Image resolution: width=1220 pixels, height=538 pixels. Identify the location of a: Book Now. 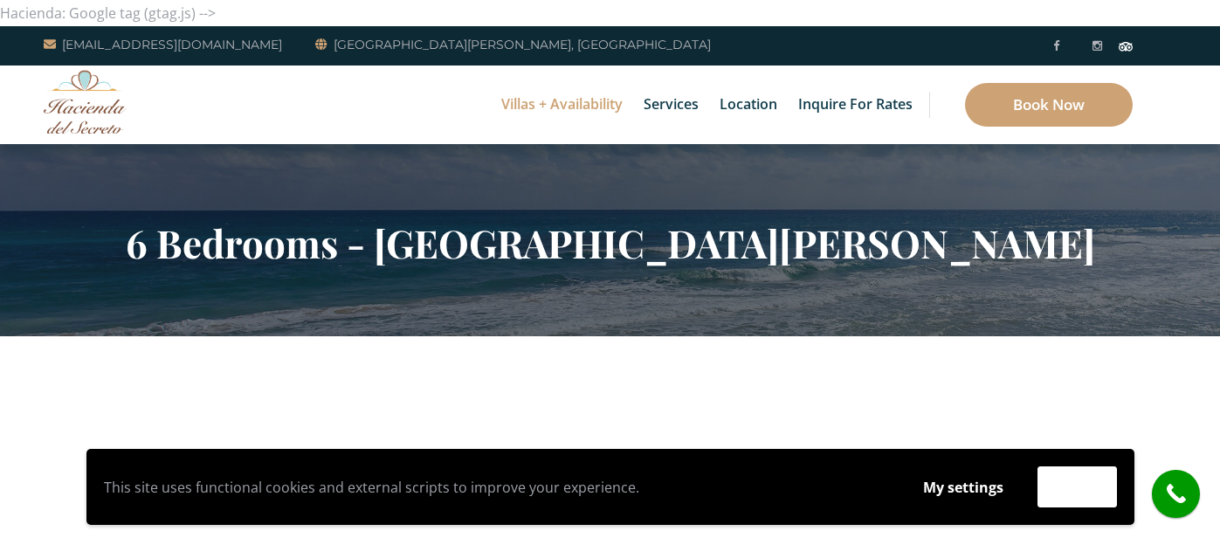
(1049, 105).